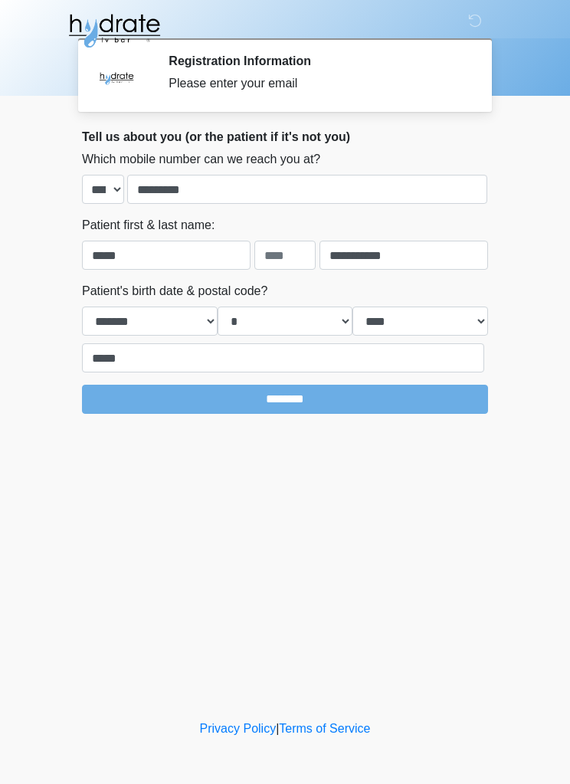  I want to click on a: Privacy Policy, so click(238, 728).